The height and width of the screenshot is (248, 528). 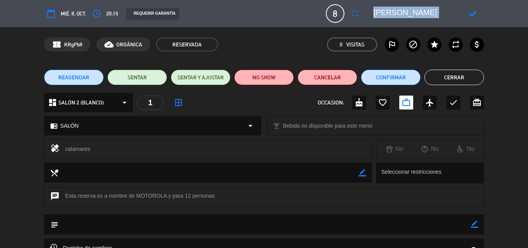 What do you see at coordinates (150, 102) in the screenshot?
I see `div: 1` at bounding box center [150, 102].